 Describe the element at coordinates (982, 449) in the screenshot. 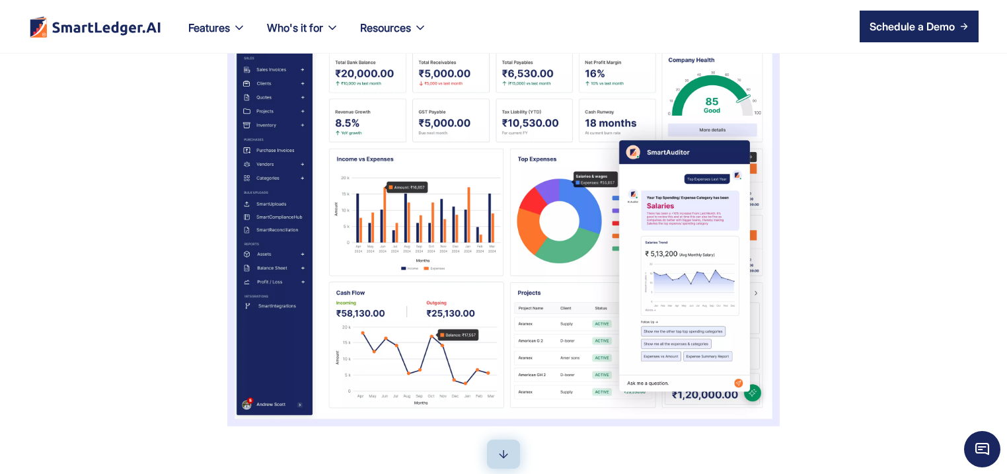

I see `div: Chat Widget` at that location.